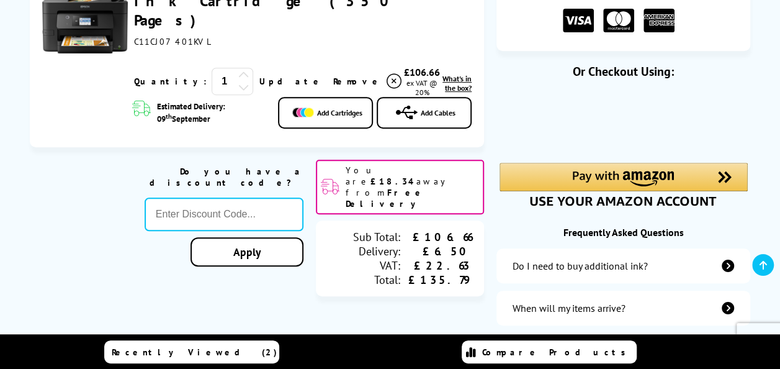 The image size is (780, 369). What do you see at coordinates (211, 112) in the screenshot?
I see `span: Estimated Delivery: 09 September` at bounding box center [211, 112].